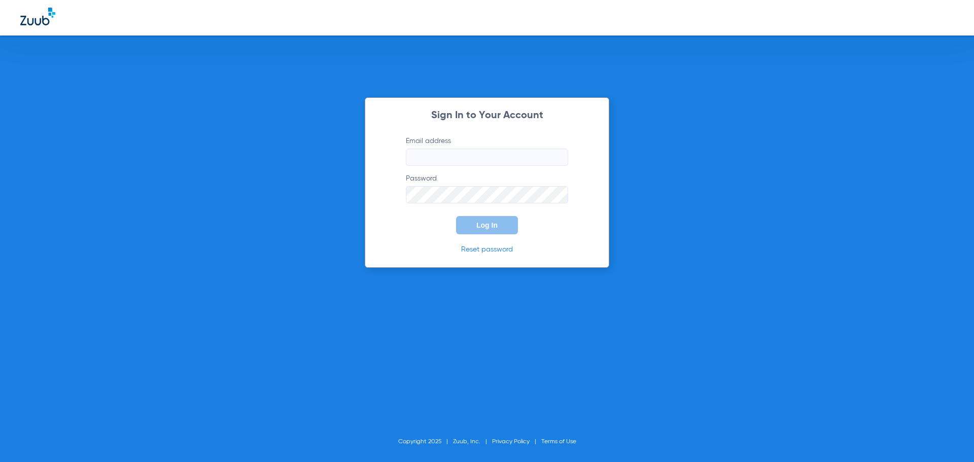 This screenshot has width=974, height=462. Describe the element at coordinates (487, 225) in the screenshot. I see `button: Log In` at that location.